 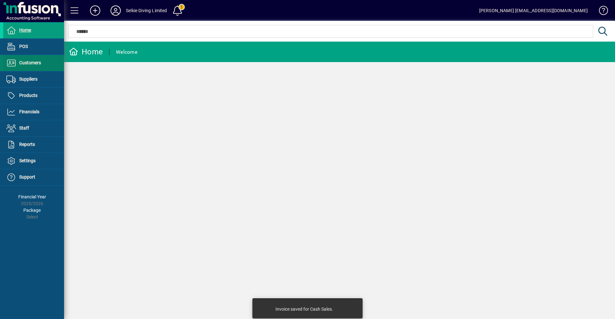 I want to click on a: Customers, so click(x=34, y=63).